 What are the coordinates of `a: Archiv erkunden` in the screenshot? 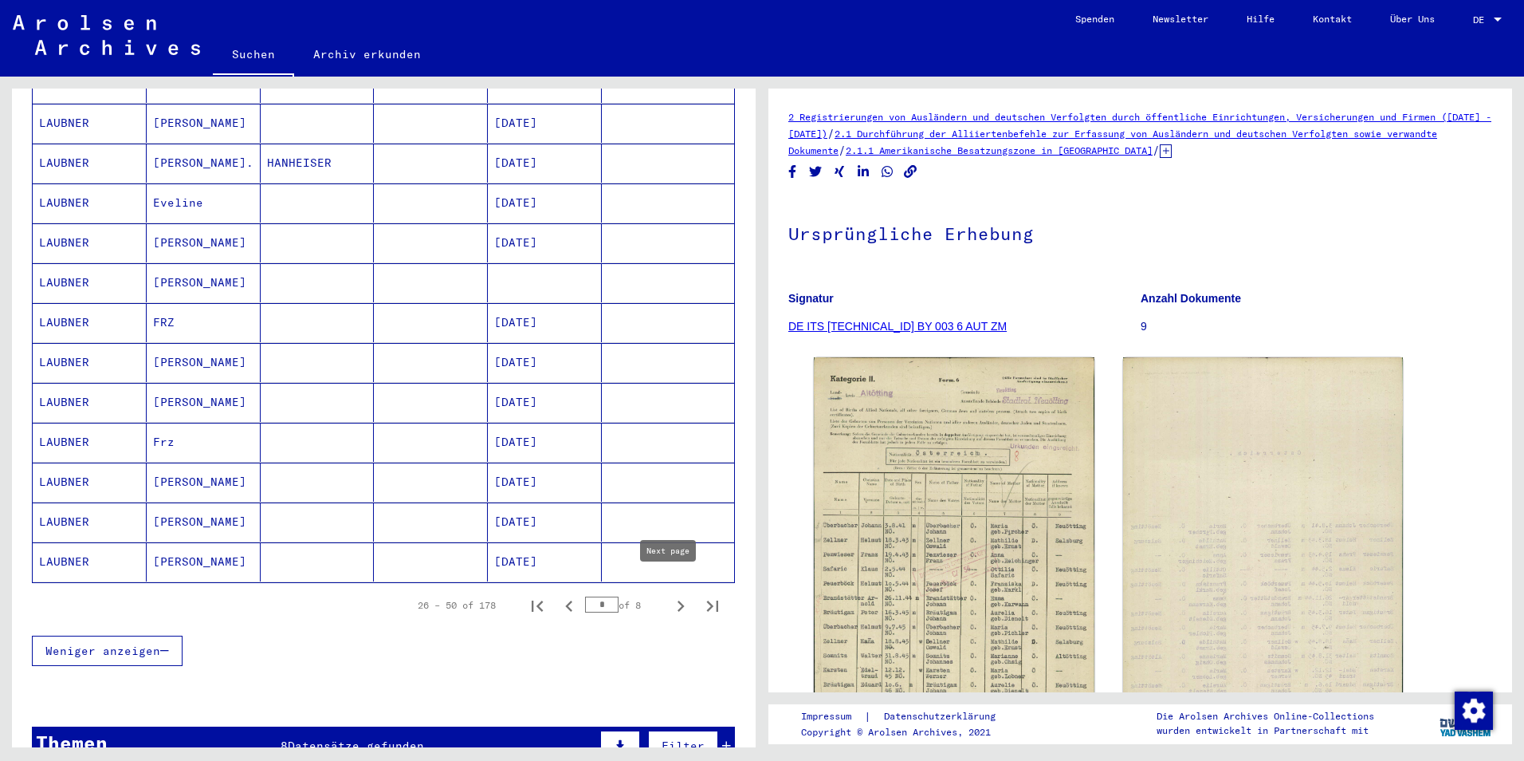 It's located at (367, 54).